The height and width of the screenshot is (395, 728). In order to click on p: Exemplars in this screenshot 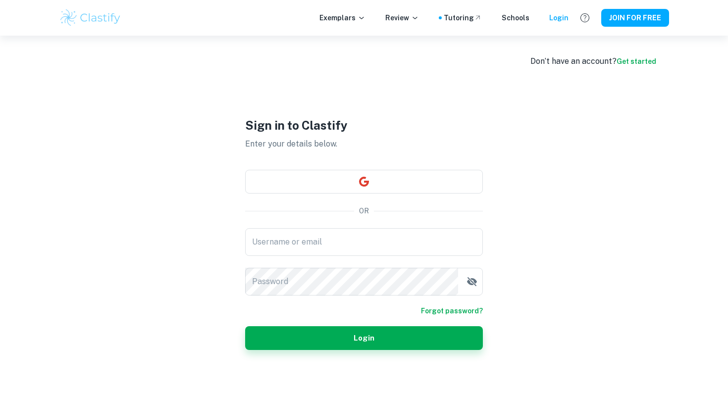, I will do `click(342, 18)`.